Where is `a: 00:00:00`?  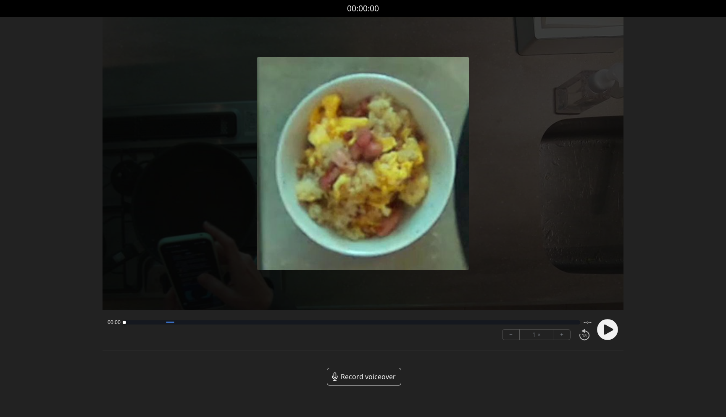
a: 00:00:00 is located at coordinates (363, 8).